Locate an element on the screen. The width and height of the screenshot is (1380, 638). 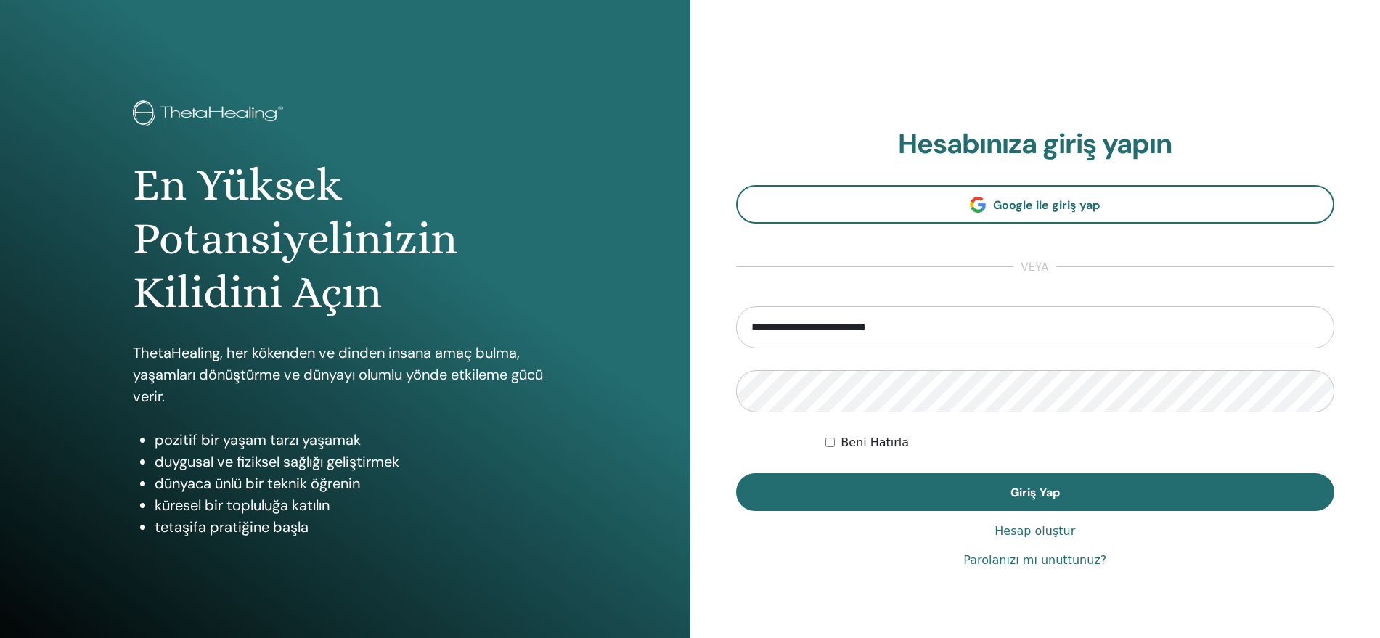
li: dünyaca ünlü bir teknik öğrenin is located at coordinates (356, 484).